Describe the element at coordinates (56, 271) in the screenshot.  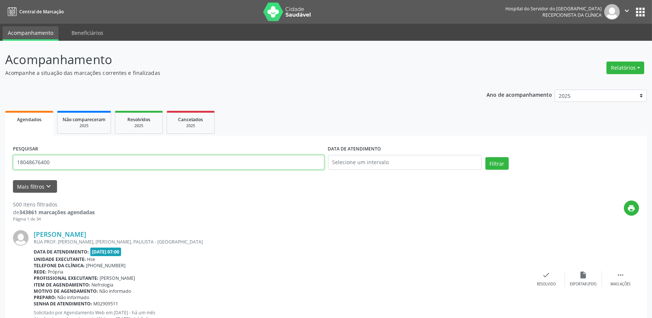
I see `span: Própria` at that location.